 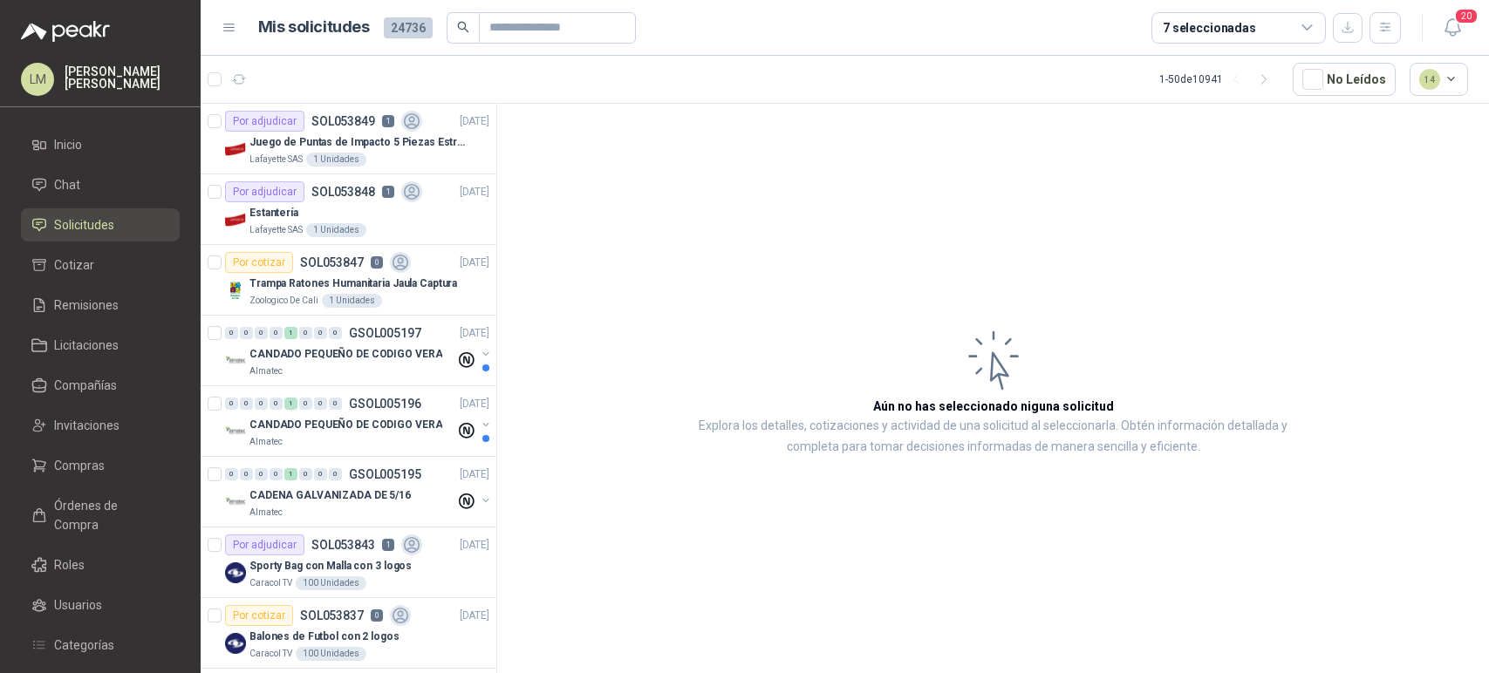 I want to click on a: Categorías, so click(x=100, y=645).